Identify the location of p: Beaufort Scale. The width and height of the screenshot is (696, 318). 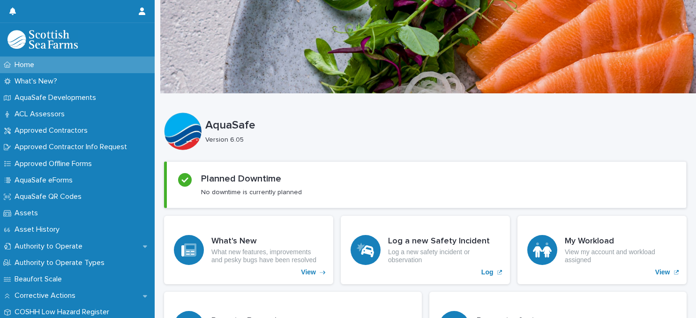
(40, 279).